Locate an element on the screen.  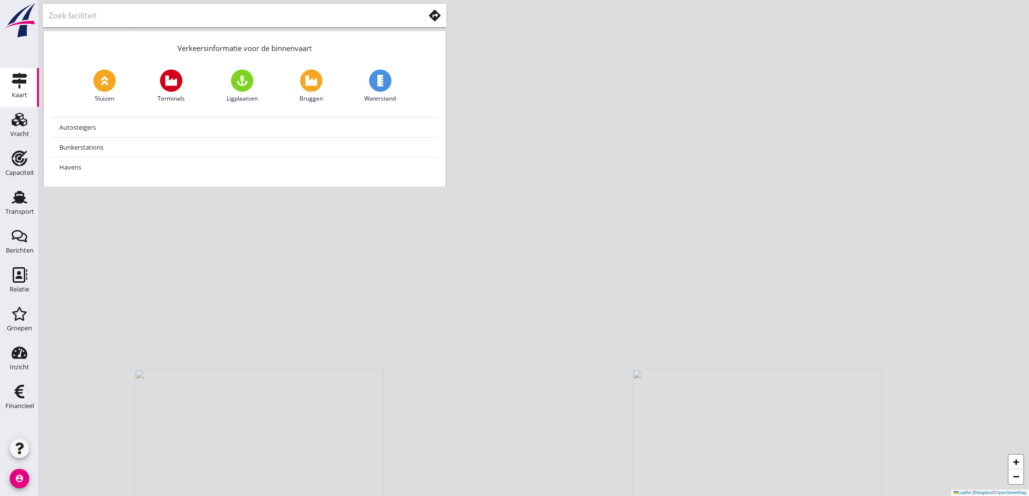
a: Bruggen is located at coordinates (311, 86).